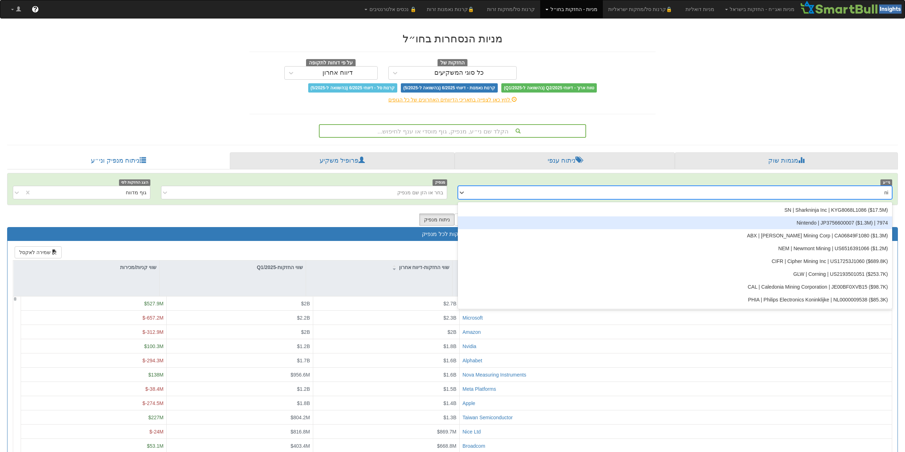 This screenshot has height=452, width=905. I want to click on div: Nice Ltd, so click(471, 432).